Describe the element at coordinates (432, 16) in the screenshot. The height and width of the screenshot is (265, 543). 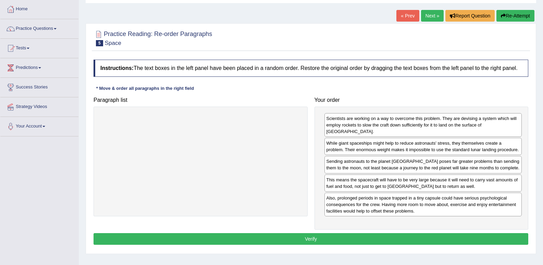
I see `a: Next »` at that location.